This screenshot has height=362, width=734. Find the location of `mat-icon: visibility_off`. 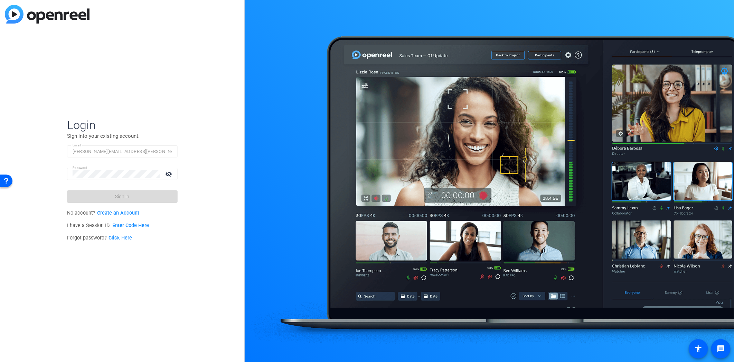

mat-icon: visibility_off is located at coordinates (169, 174).